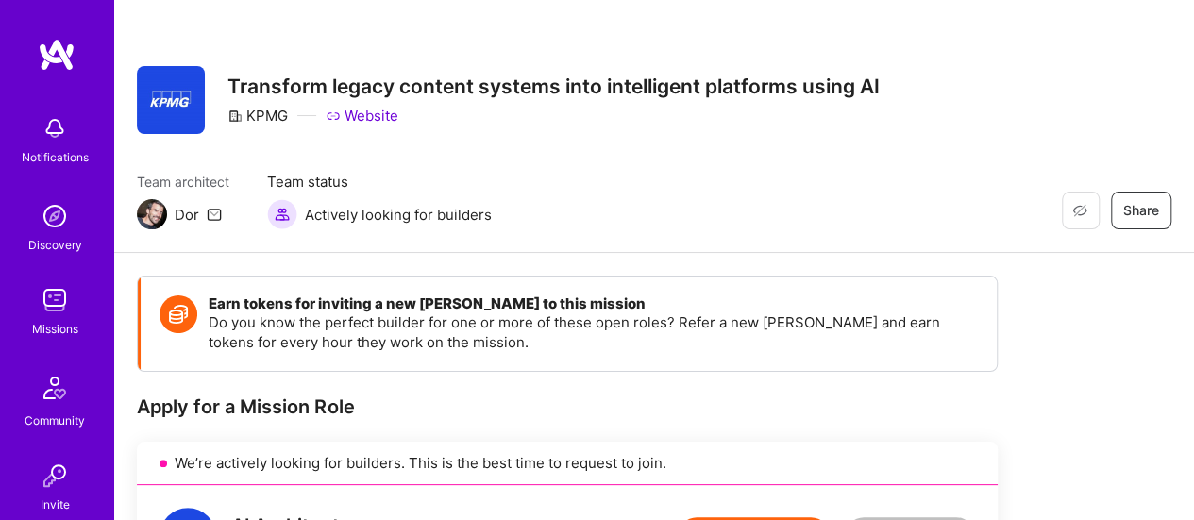 The width and height of the screenshot is (1194, 520). What do you see at coordinates (1141, 210) in the screenshot?
I see `span: Share` at bounding box center [1141, 210].